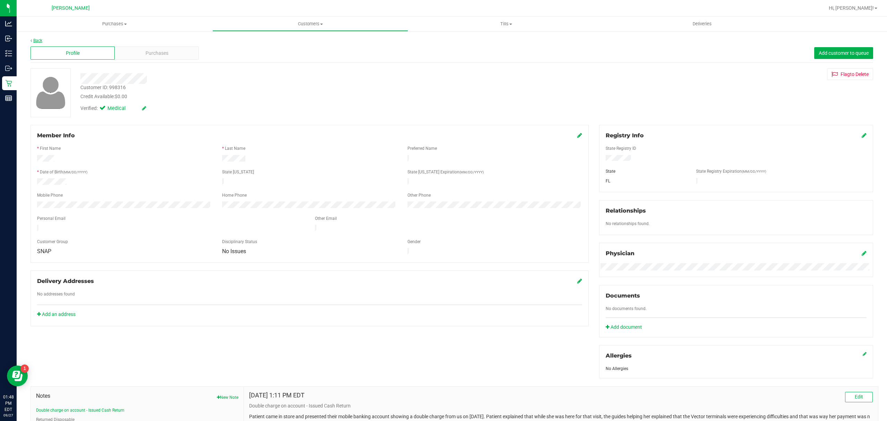  What do you see at coordinates (646, 171) in the screenshot?
I see `div: State` at bounding box center [646, 171].